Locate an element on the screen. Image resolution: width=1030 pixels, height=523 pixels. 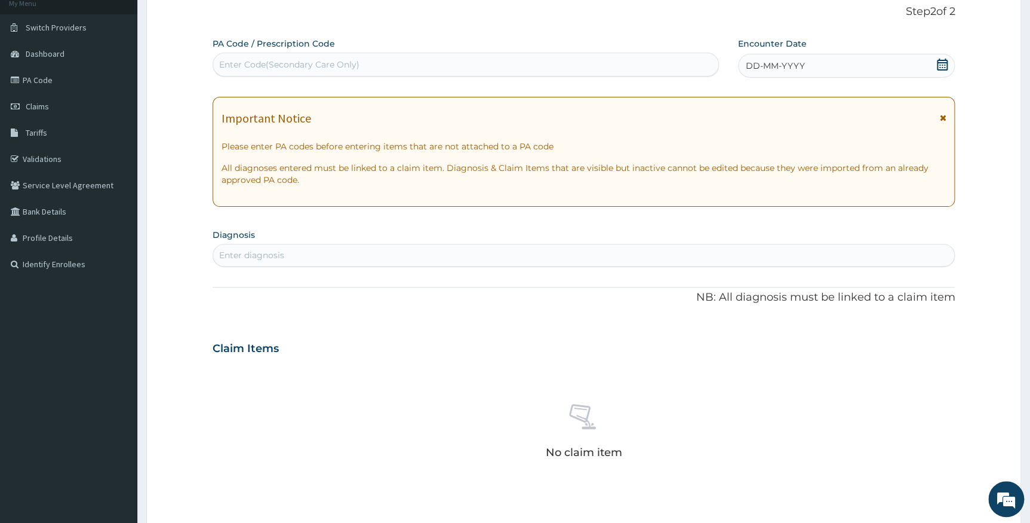
label: PA Code / Prescription Code is located at coordinates (274, 44).